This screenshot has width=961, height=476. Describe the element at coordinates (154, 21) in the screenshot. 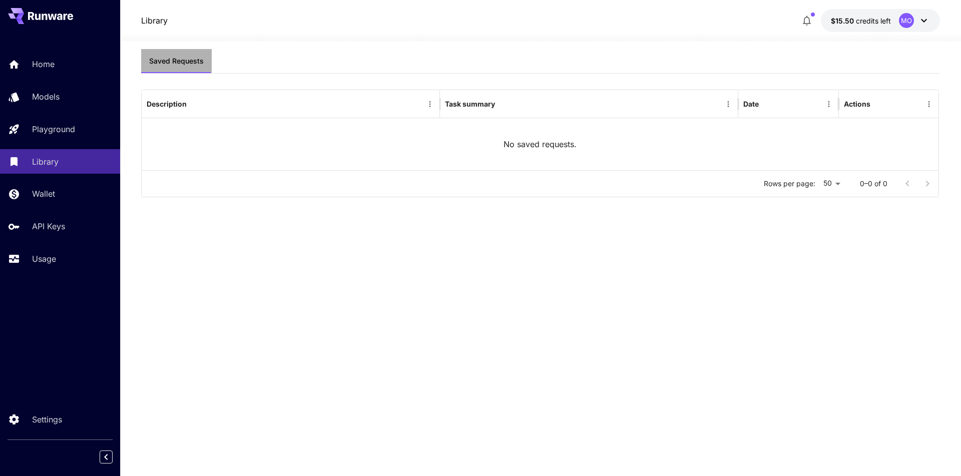

I see `a: Library` at that location.